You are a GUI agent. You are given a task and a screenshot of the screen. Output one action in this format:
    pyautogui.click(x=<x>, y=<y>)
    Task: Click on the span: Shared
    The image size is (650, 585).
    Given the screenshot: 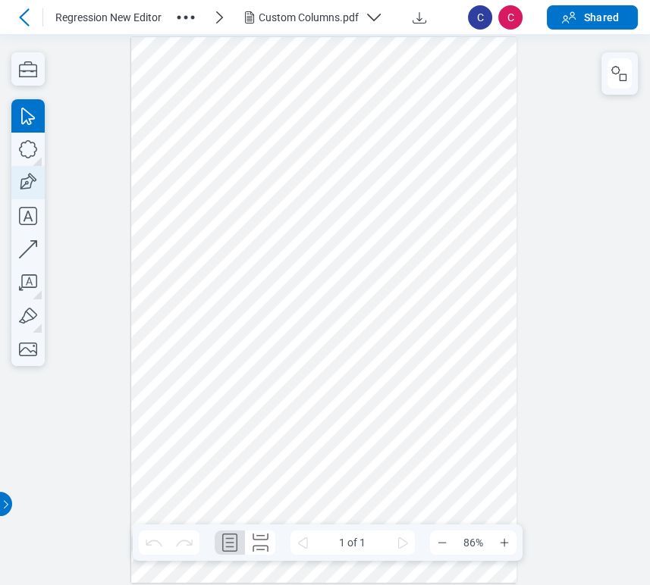 What is the action you would take?
    pyautogui.click(x=601, y=17)
    